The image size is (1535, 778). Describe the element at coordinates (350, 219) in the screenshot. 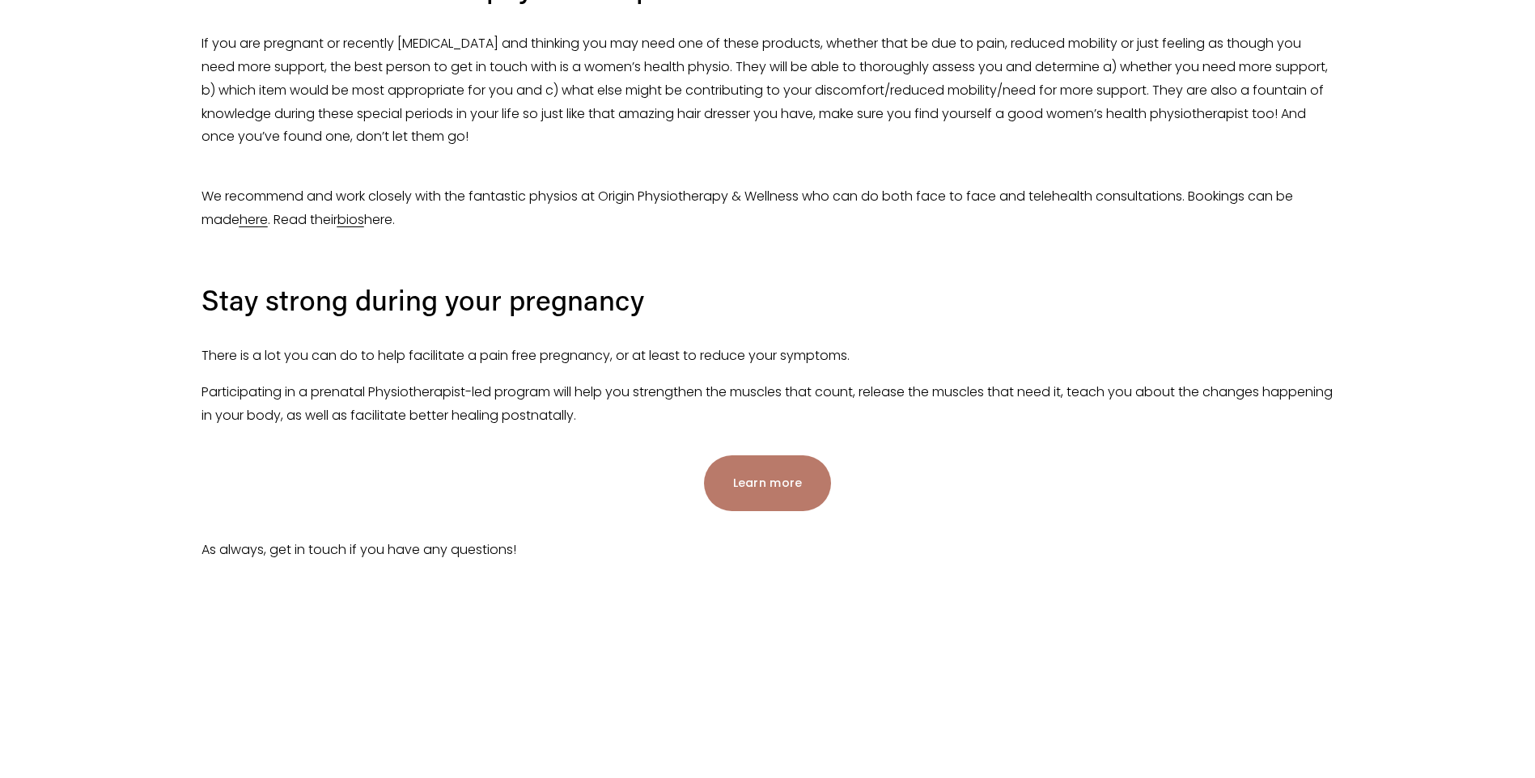

I see `a: bios` at that location.